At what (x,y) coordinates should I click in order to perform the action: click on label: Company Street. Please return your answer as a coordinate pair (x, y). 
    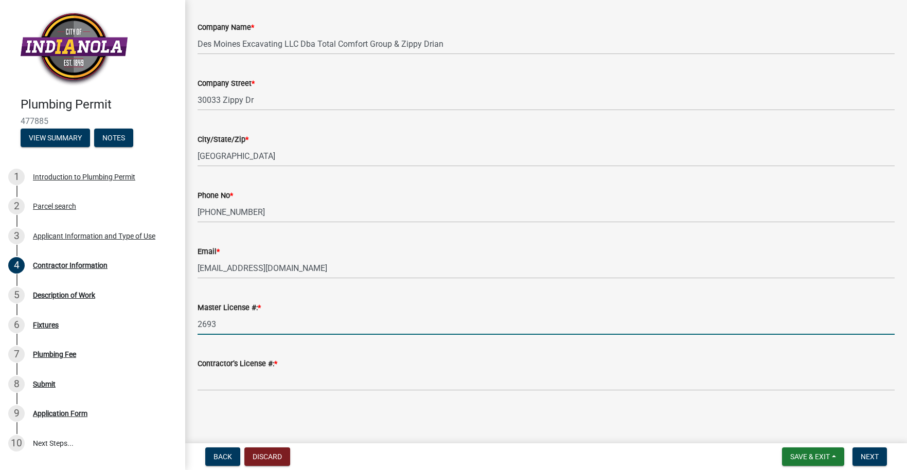
    Looking at the image, I should click on (226, 84).